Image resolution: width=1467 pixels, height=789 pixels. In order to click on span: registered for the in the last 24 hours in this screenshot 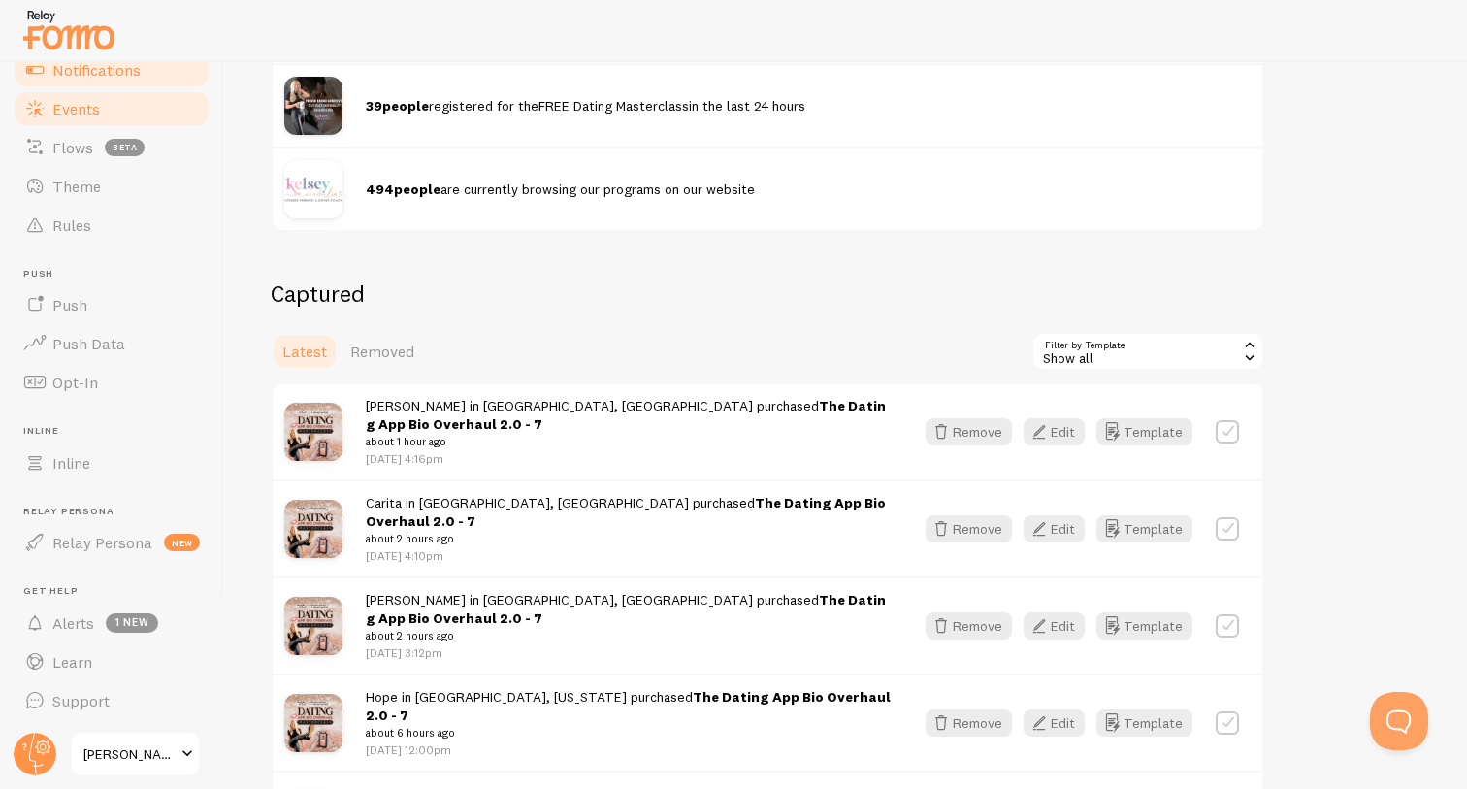, I will do `click(585, 106)`.